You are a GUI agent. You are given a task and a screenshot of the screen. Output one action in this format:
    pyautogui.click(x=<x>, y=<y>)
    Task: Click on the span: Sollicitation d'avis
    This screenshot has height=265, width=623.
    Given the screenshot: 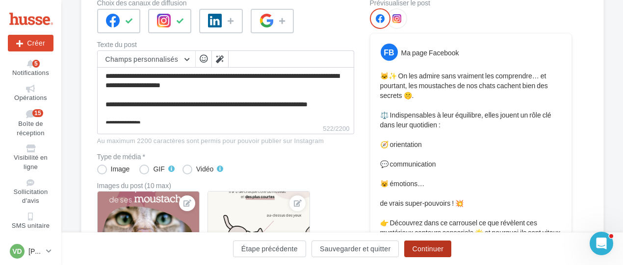 What is the action you would take?
    pyautogui.click(x=31, y=196)
    